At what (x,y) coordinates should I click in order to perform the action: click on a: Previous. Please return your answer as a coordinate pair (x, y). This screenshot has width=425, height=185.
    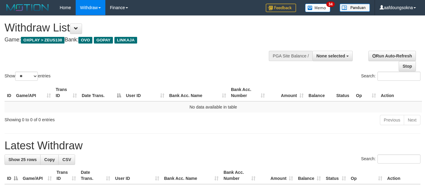
    Looking at the image, I should click on (392, 120).